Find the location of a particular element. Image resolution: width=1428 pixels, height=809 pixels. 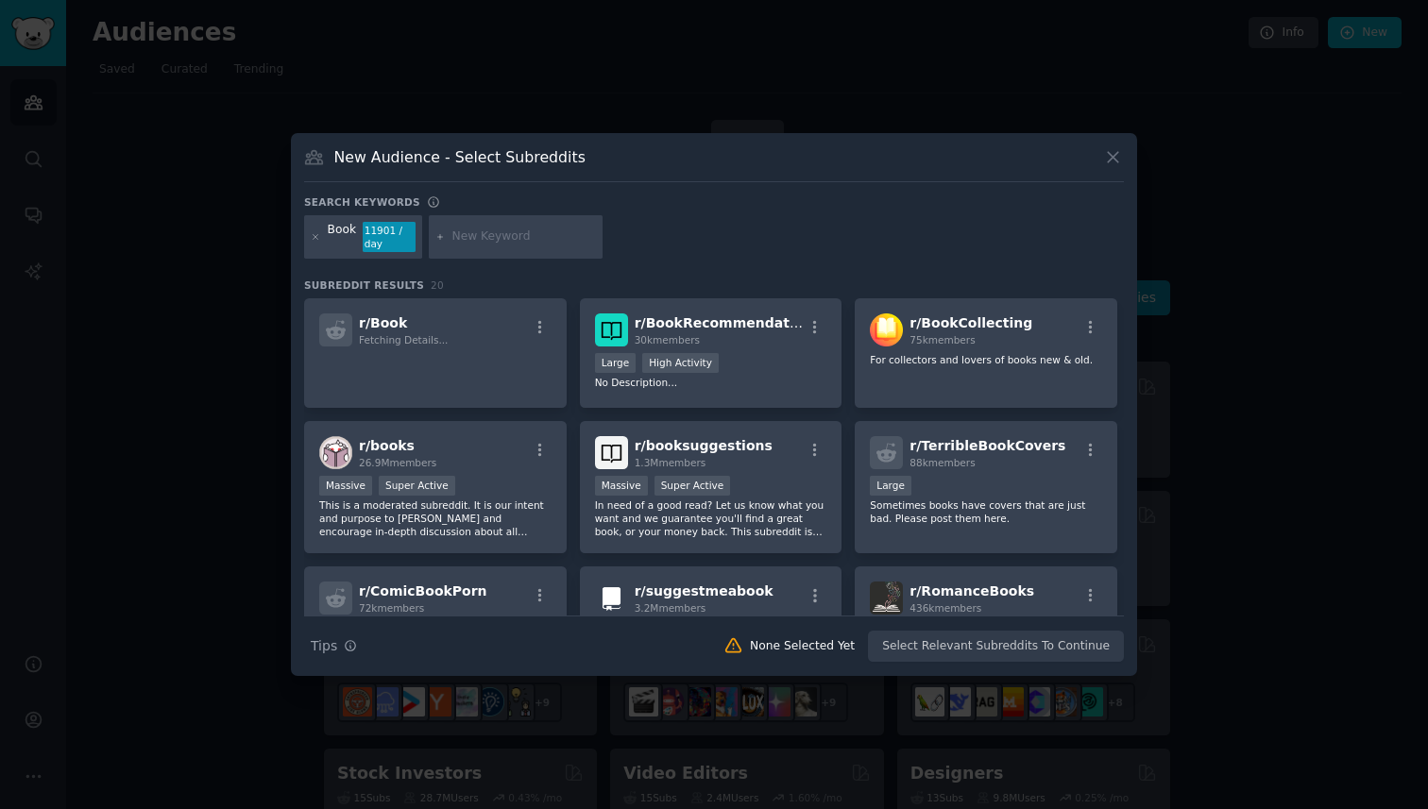

img: suggestmeabook is located at coordinates (611, 598).